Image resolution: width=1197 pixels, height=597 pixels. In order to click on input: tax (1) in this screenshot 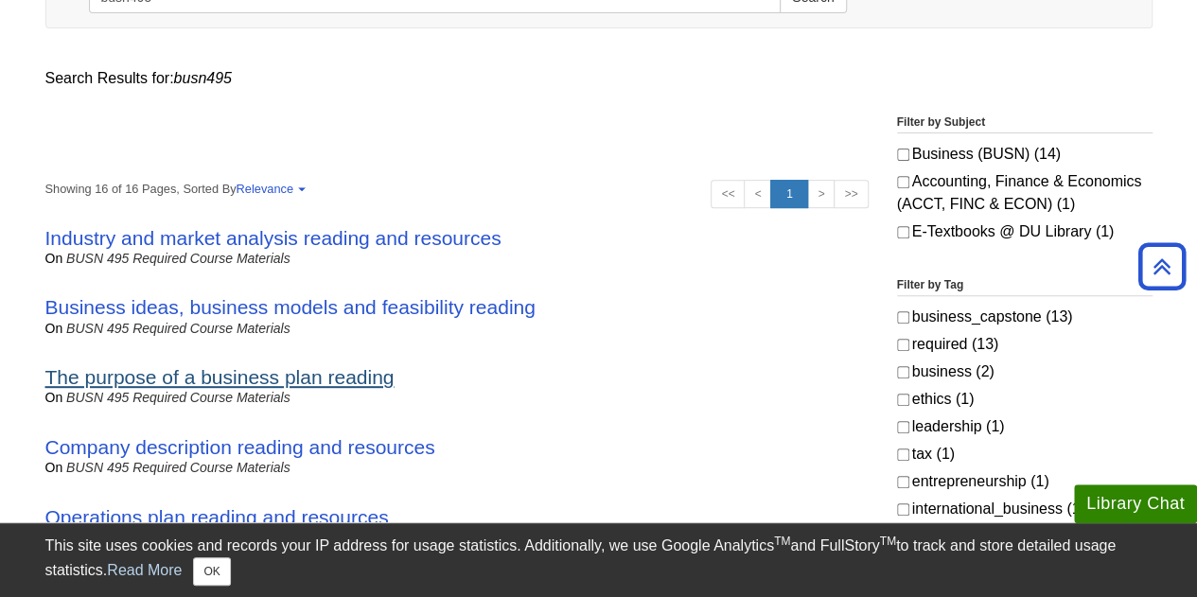, I will do `click(902, 454)`.